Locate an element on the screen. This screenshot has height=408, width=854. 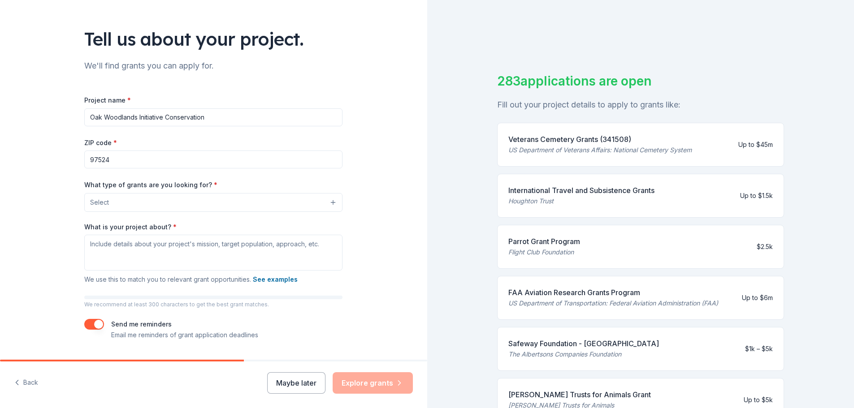
label: Project name is located at coordinates (108, 100).